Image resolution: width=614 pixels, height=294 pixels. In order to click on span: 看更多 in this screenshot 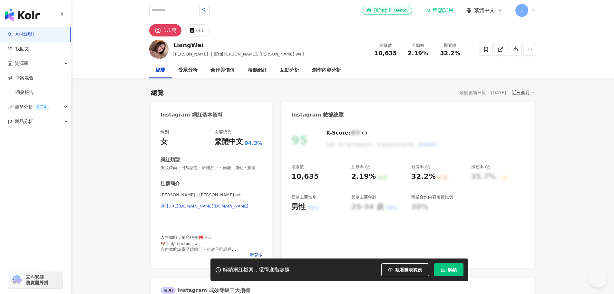, I will do `click(256, 255)`.